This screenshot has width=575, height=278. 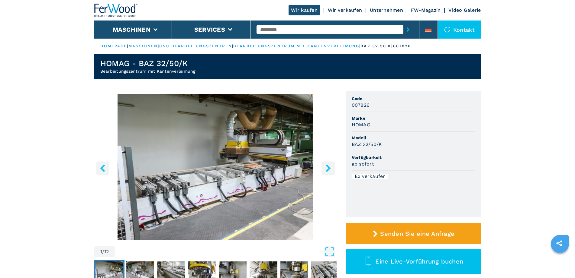 I want to click on span: Code, so click(x=413, y=99).